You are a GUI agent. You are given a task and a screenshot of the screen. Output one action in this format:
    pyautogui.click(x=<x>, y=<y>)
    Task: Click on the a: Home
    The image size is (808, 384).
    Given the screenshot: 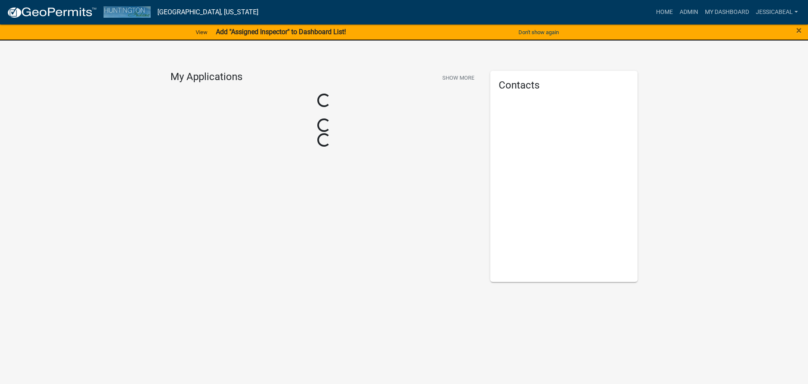 What is the action you would take?
    pyautogui.click(x=665, y=12)
    